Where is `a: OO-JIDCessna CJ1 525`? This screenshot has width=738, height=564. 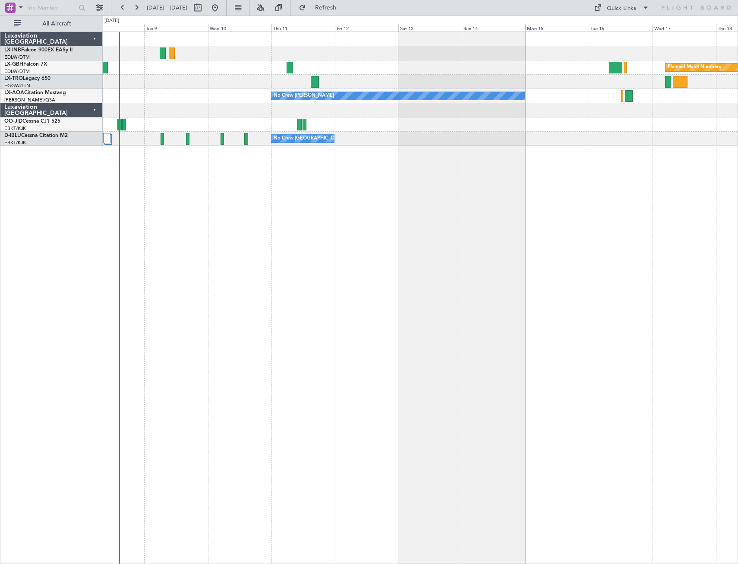
a: OO-JIDCessna CJ1 525 is located at coordinates (32, 121).